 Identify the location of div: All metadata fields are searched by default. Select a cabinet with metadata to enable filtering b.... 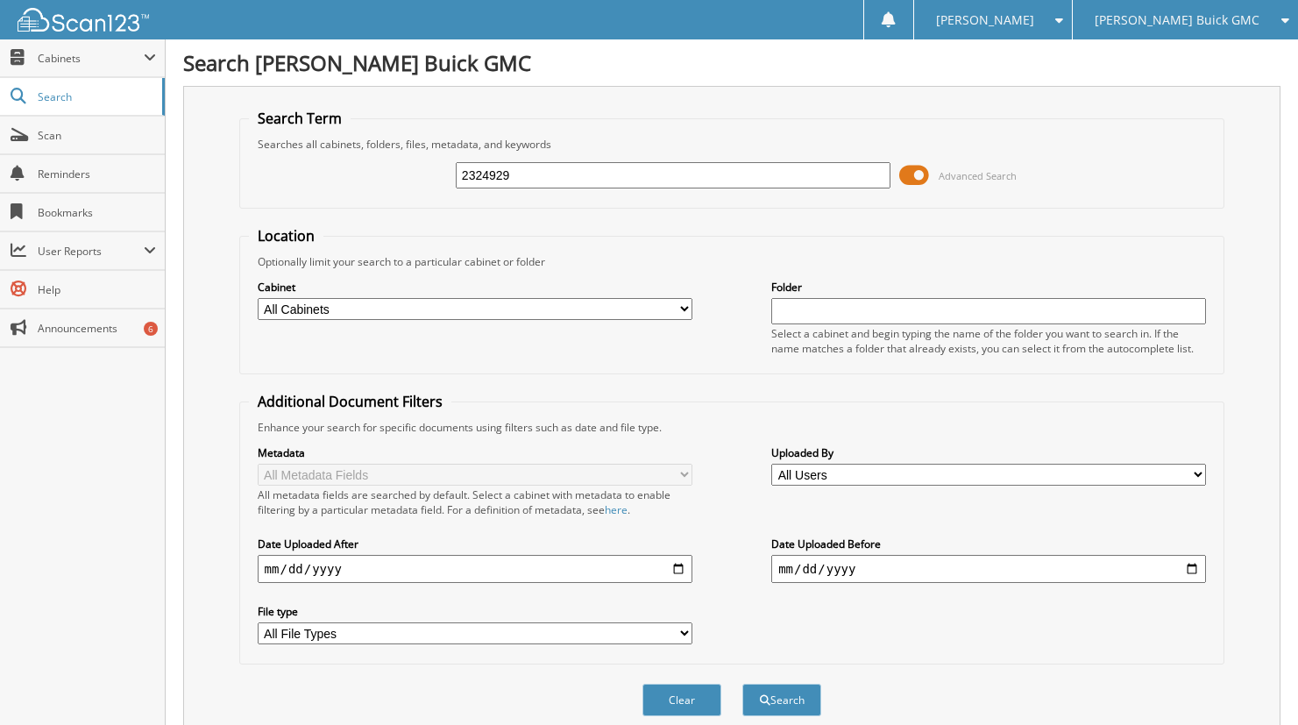
(475, 502).